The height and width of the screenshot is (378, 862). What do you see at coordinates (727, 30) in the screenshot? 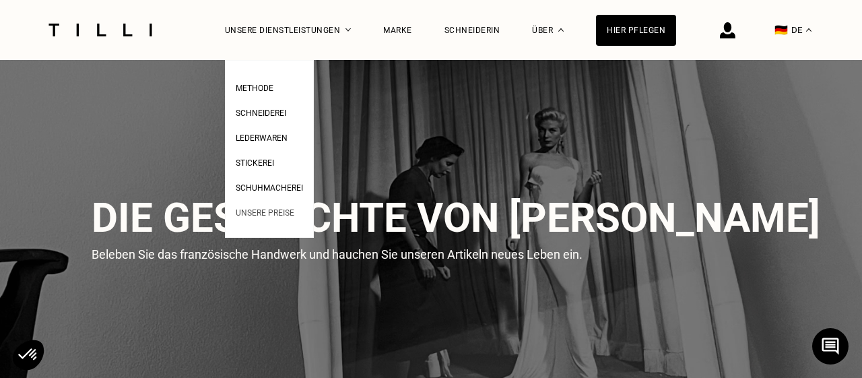
I see `img: Anmelde-Icon` at bounding box center [727, 30].